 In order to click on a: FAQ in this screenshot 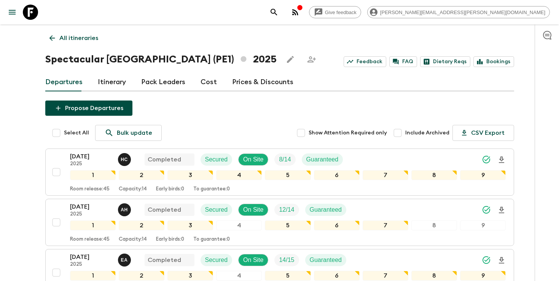, I will do `click(403, 62)`.